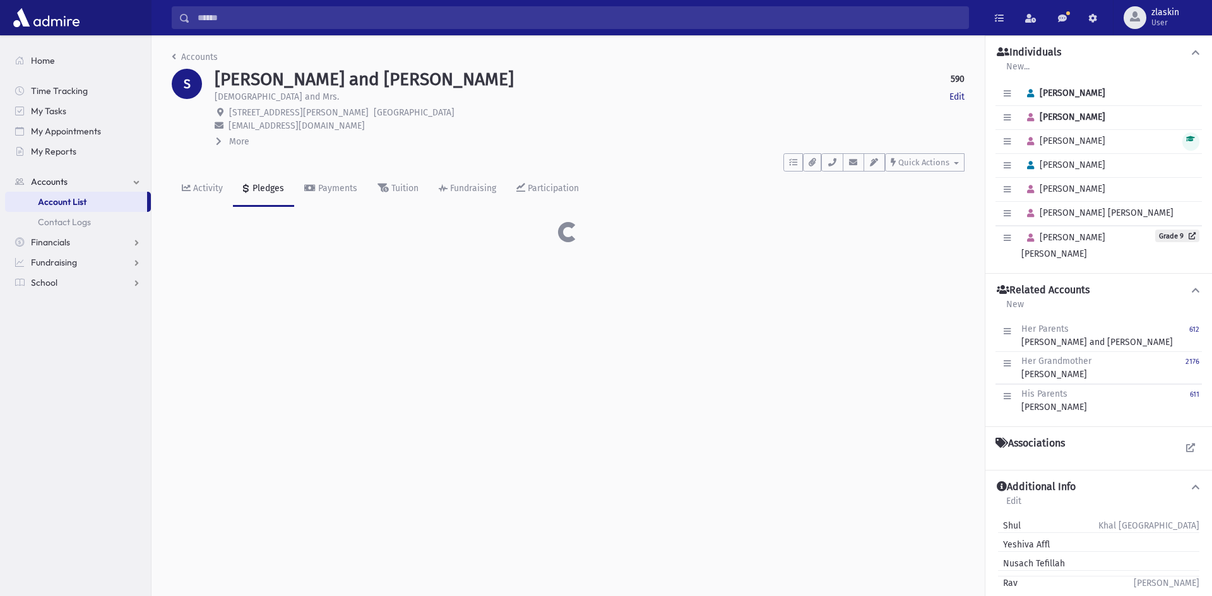 The image size is (1212, 596). Describe the element at coordinates (1007, 583) in the screenshot. I see `span: Rav` at that location.